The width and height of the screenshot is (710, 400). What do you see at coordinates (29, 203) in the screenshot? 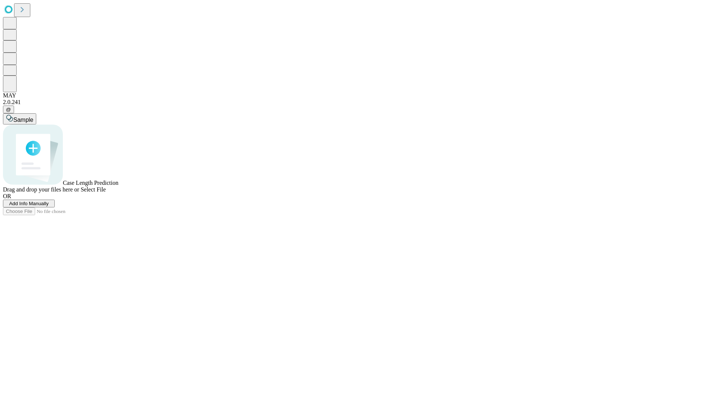
I see `button: Add Info Manually` at bounding box center [29, 203].